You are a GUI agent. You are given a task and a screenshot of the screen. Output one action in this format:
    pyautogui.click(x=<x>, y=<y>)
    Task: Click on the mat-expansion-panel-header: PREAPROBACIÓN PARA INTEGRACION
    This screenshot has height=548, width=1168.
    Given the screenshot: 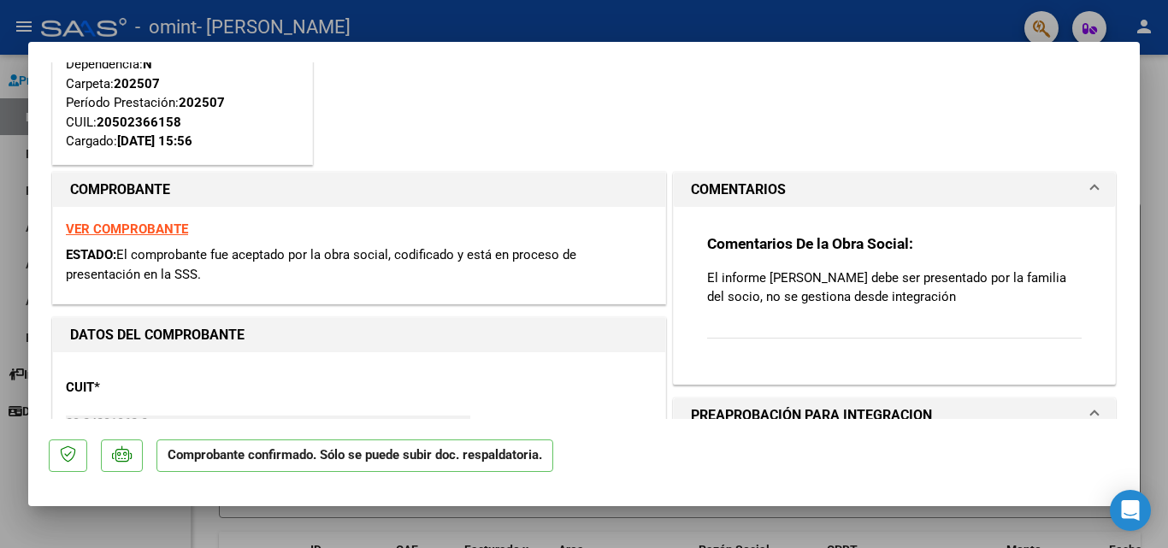 What is the action you would take?
    pyautogui.click(x=895, y=416)
    